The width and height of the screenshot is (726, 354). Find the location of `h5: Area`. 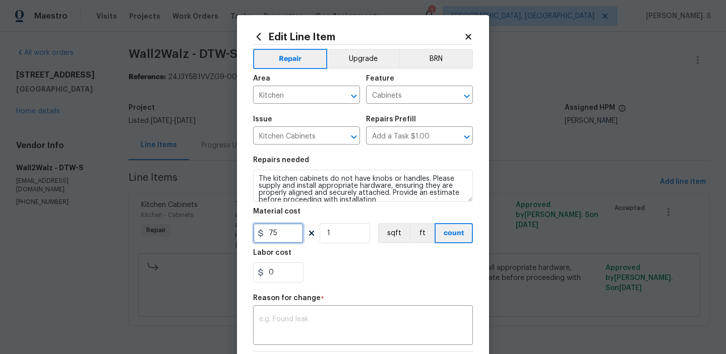

h5: Area is located at coordinates (262, 79).